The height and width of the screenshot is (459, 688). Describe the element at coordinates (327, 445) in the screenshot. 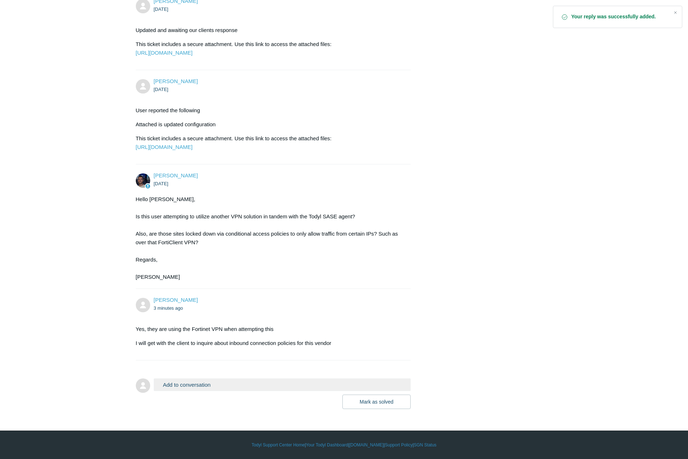

I see `a: Your Todyl Dashboard` at that location.